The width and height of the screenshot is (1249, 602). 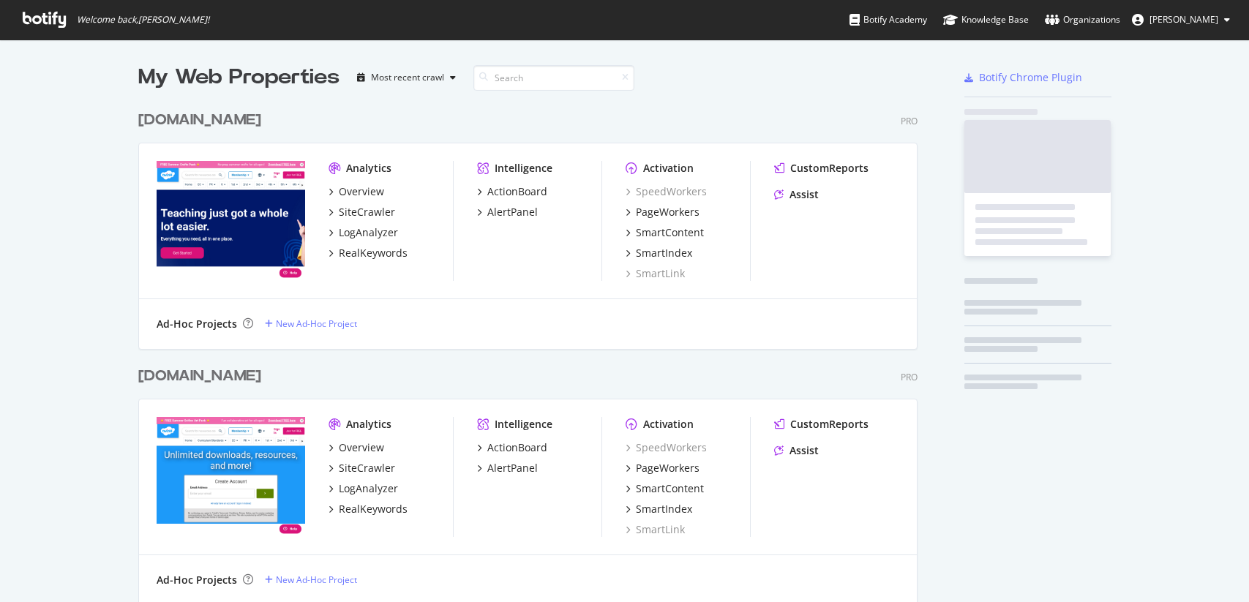 I want to click on div: Botify Academy, so click(x=889, y=20).